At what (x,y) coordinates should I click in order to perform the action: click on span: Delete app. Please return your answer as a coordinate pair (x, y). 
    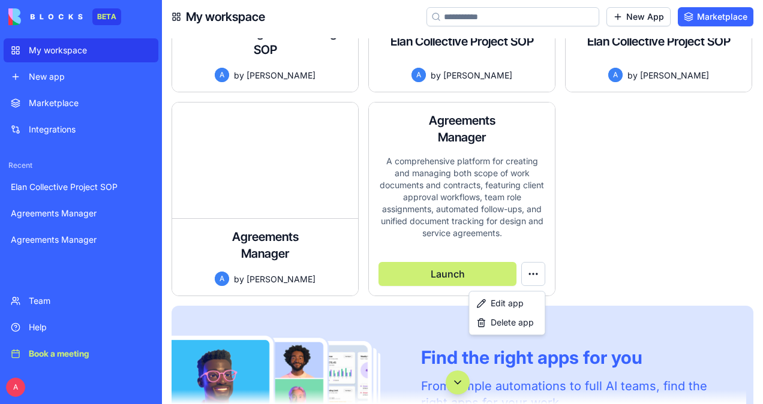
    Looking at the image, I should click on (512, 323).